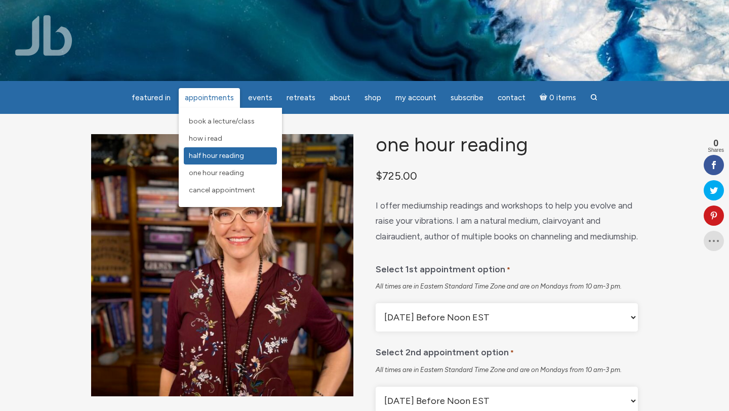  Describe the element at coordinates (339, 98) in the screenshot. I see `span: About` at that location.